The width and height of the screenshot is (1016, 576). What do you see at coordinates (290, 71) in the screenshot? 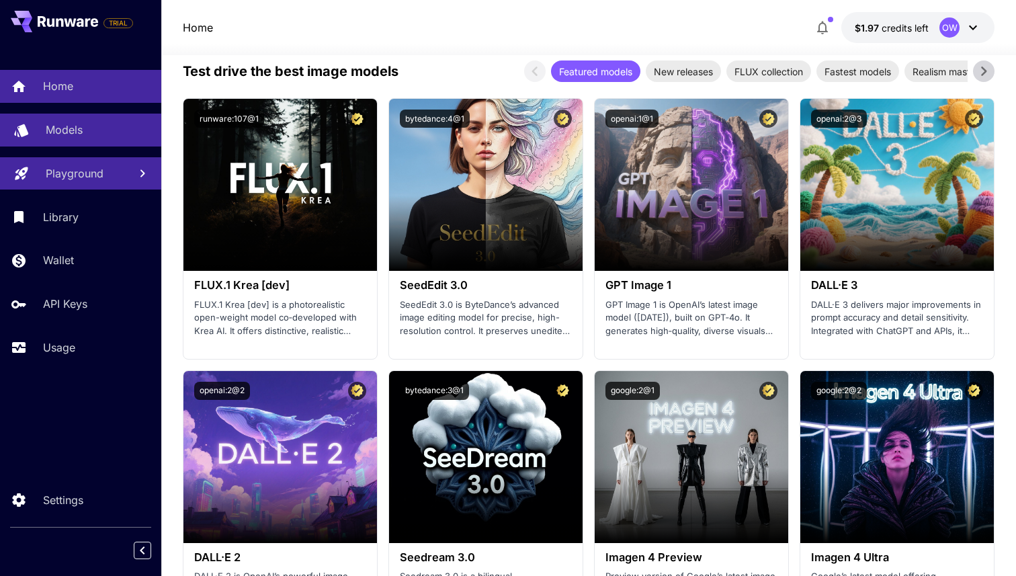
I see `p: Test drive the best image models` at bounding box center [290, 71].